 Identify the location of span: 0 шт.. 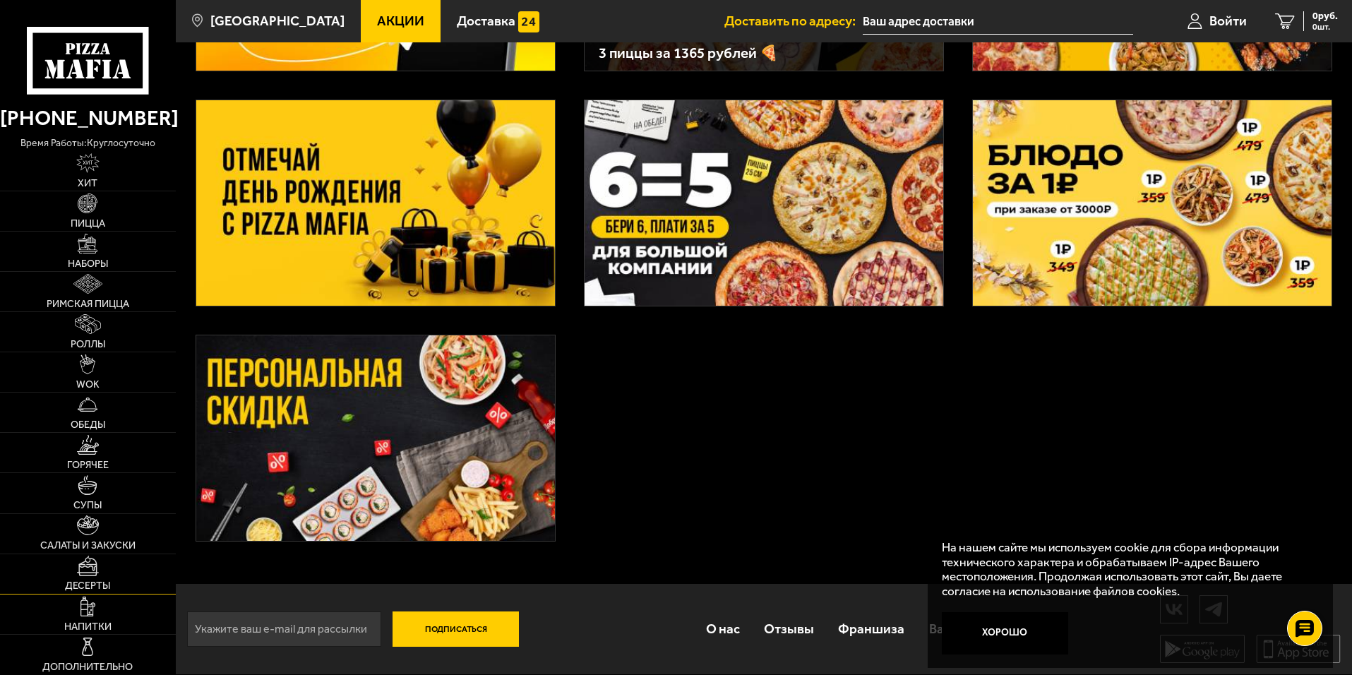
(1325, 27).